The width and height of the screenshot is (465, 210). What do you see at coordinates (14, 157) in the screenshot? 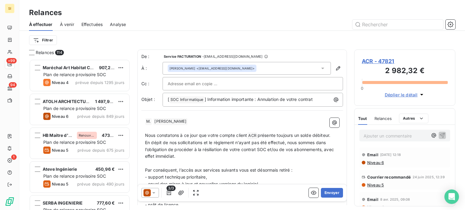
I see `span: 1` at bounding box center [14, 157].